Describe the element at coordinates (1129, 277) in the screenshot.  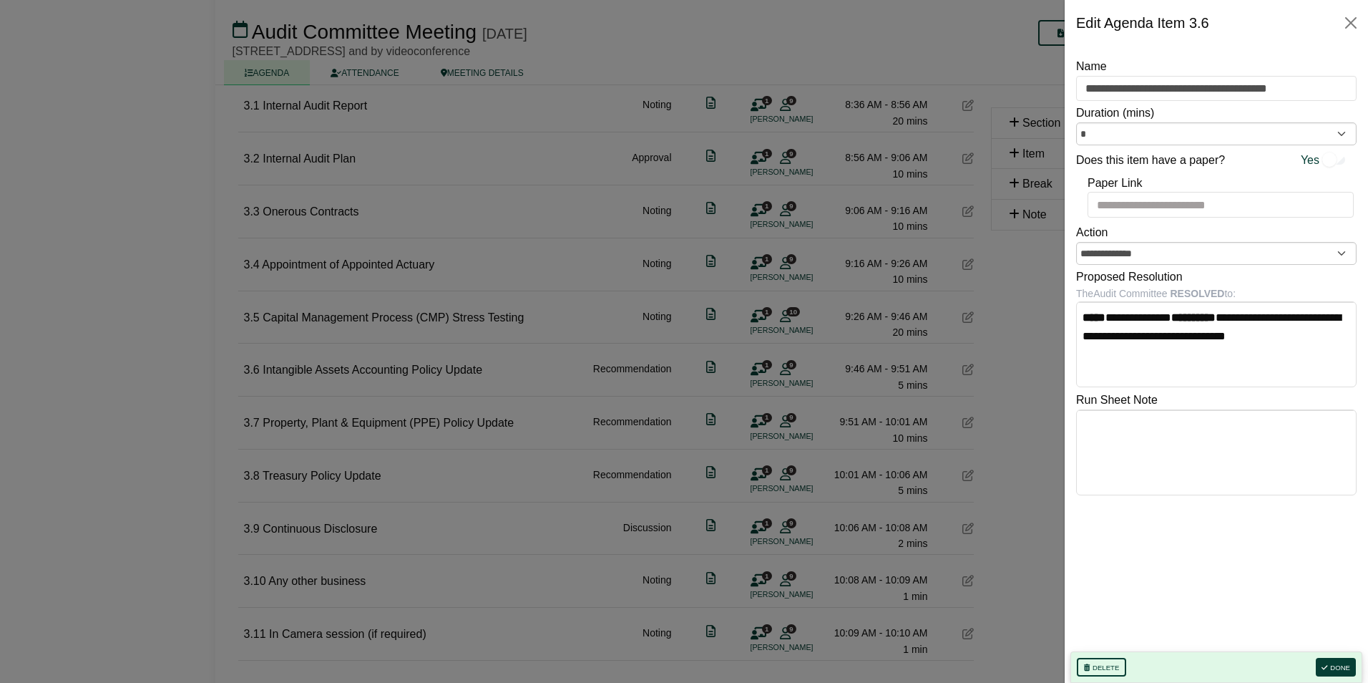
I see `label: Proposed Resolution` at that location.